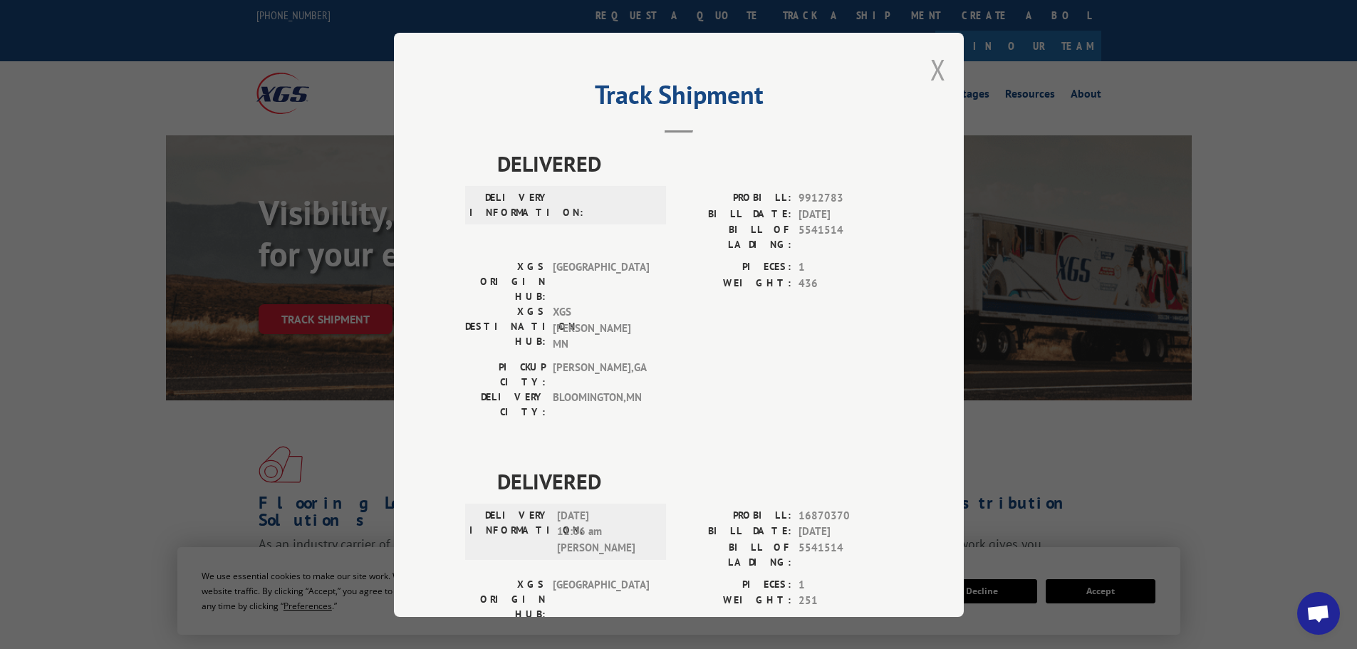  I want to click on span: BLOOMINGTON , MN, so click(600, 404).